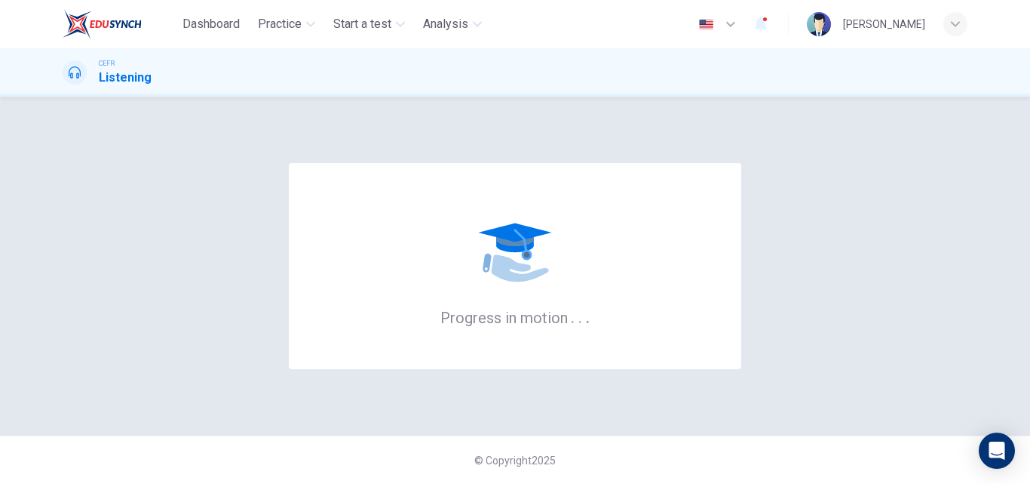  Describe the element at coordinates (369, 24) in the screenshot. I see `button: Start a test` at that location.